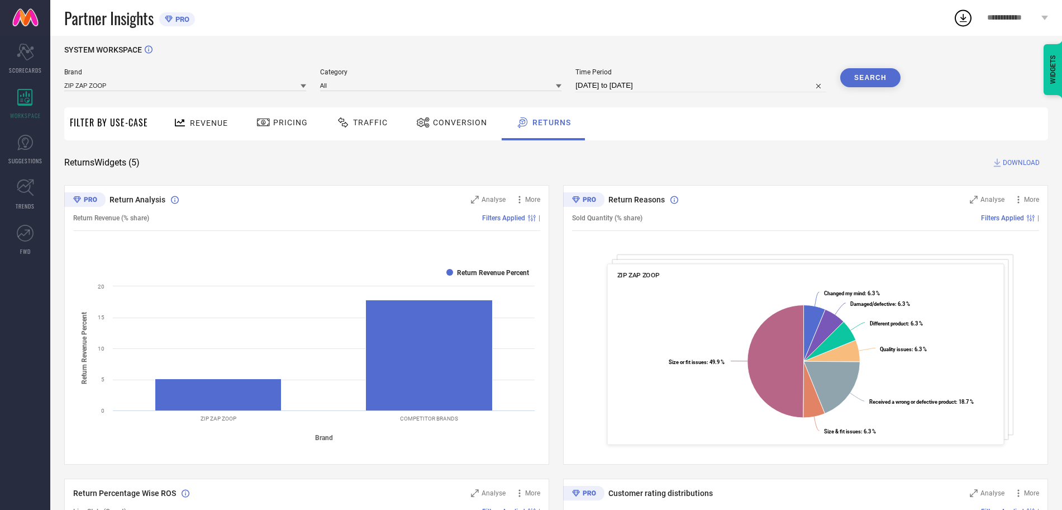 The width and height of the screenshot is (1062, 510). Describe the element at coordinates (103, 410) in the screenshot. I see `text: 0` at that location.